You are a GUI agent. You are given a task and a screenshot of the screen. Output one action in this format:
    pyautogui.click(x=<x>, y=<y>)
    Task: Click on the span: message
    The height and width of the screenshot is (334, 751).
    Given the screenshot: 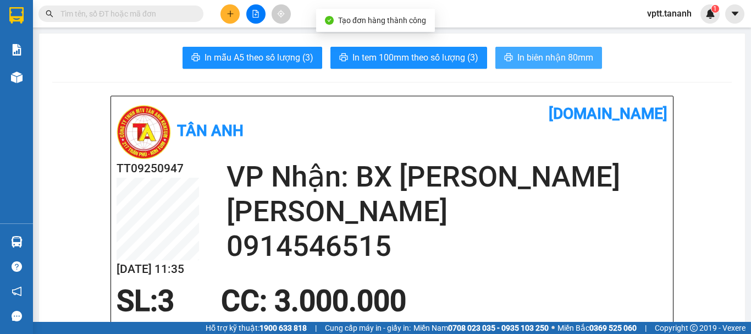 What is the action you would take?
    pyautogui.click(x=16, y=316)
    